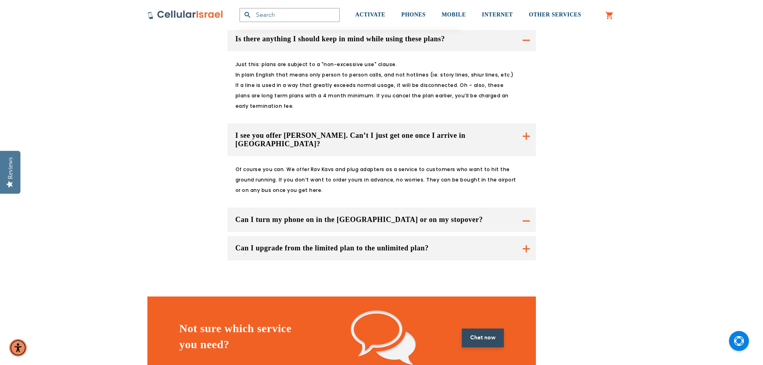  I want to click on span: INTERNET, so click(497, 14).